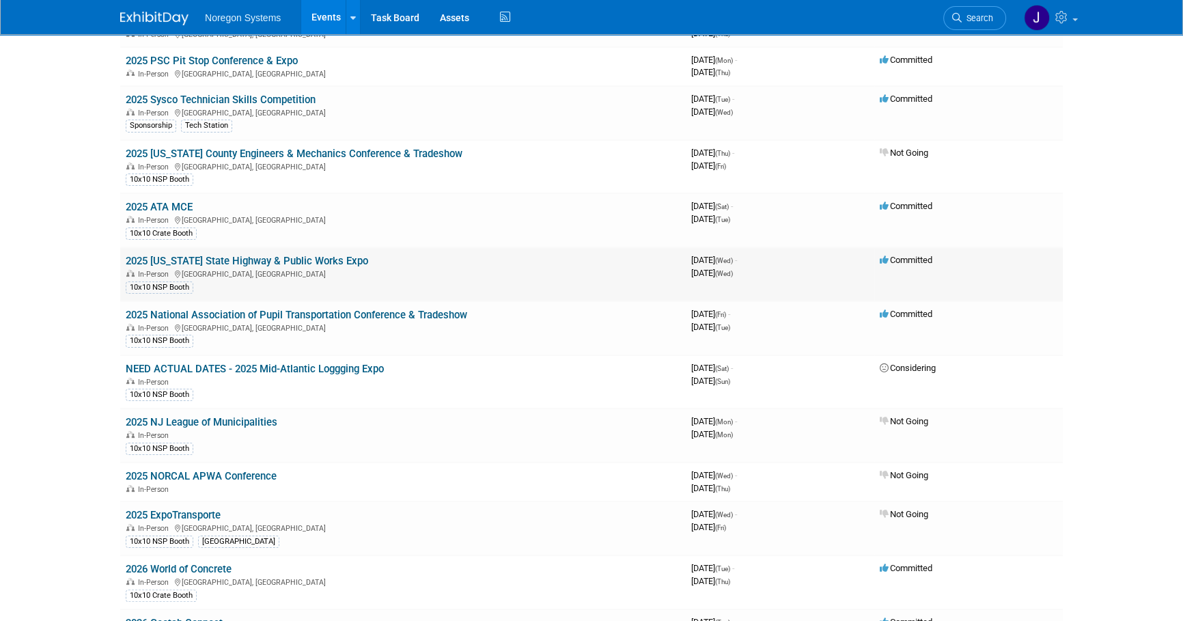  What do you see at coordinates (978, 18) in the screenshot?
I see `span: Search` at bounding box center [978, 18].